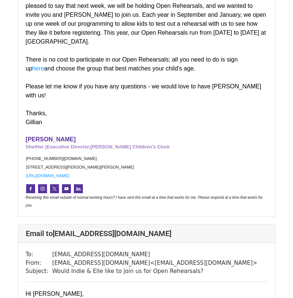  Describe the element at coordinates (146, 64) in the screenshot. I see `div: There is no cost to participate in our Open Rehearsals; all you need to do is sign up and choose ...` at that location.